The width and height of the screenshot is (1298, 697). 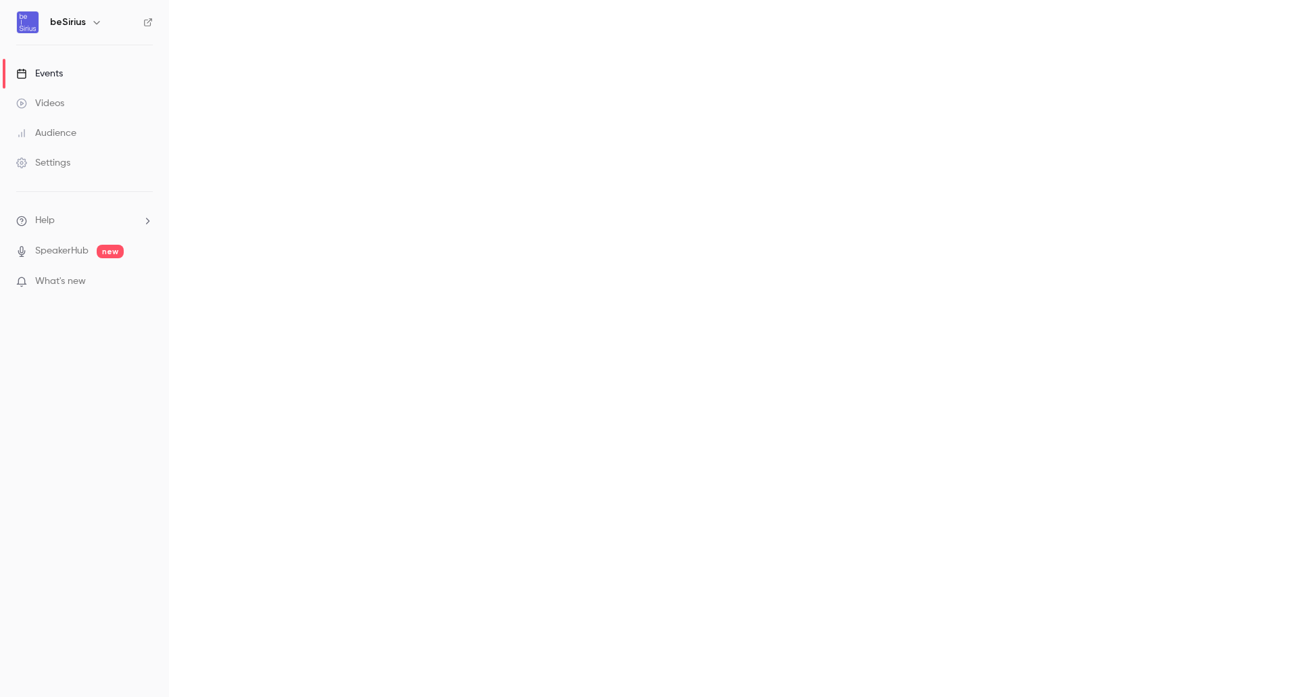 What do you see at coordinates (110, 252) in the screenshot?
I see `span: new` at bounding box center [110, 252].